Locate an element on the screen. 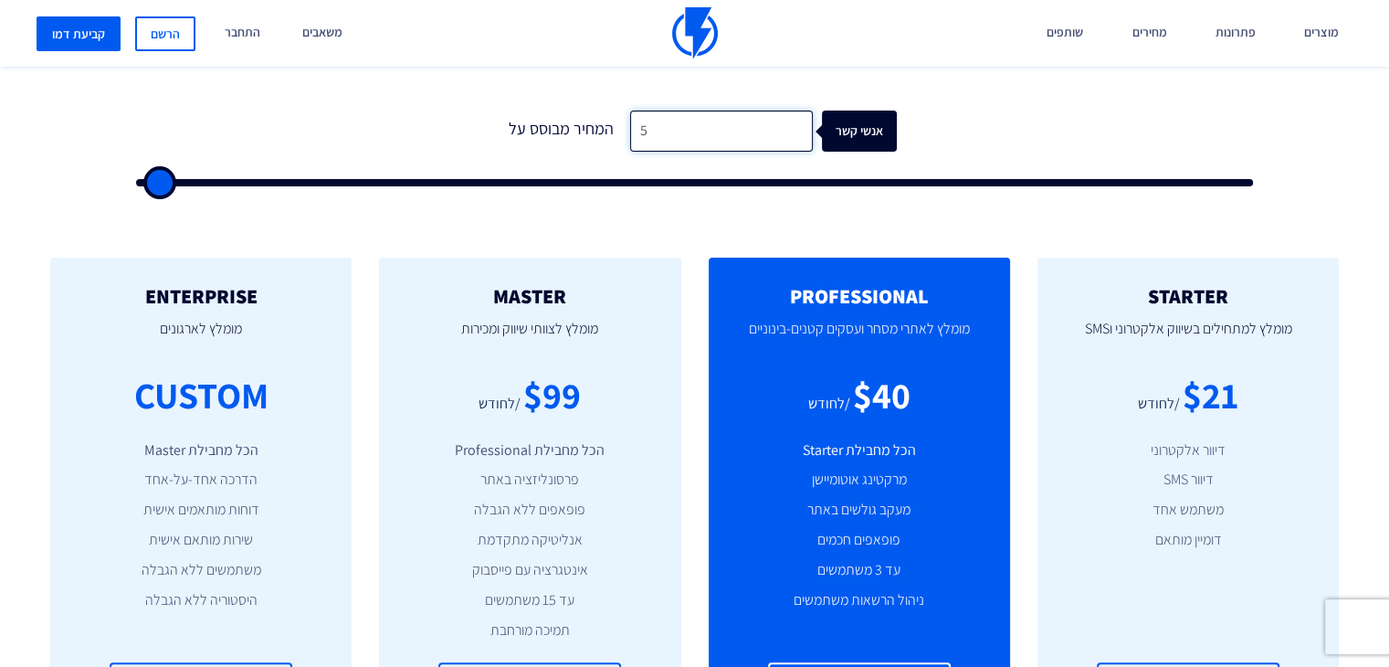 The height and width of the screenshot is (667, 1389). li: פופאפים ללא הגבלה is located at coordinates (530, 510).